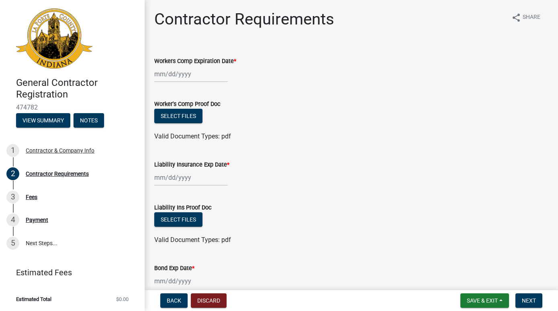  I want to click on button: Discard, so click(209, 301).